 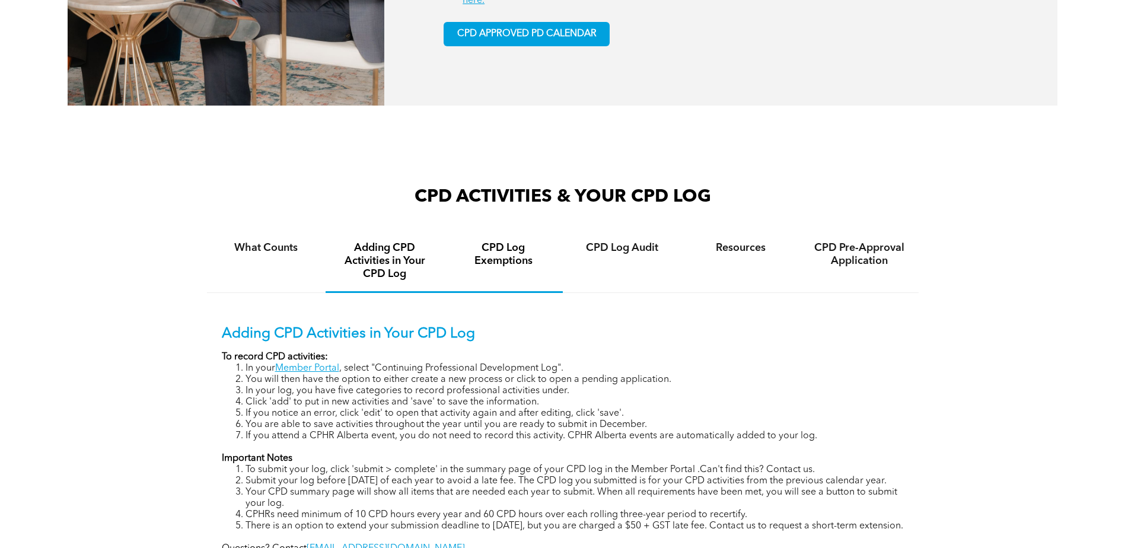 What do you see at coordinates (563, 197) in the screenshot?
I see `span: CPD ACTIVITIES & YOUR CPD LOG` at bounding box center [563, 197].